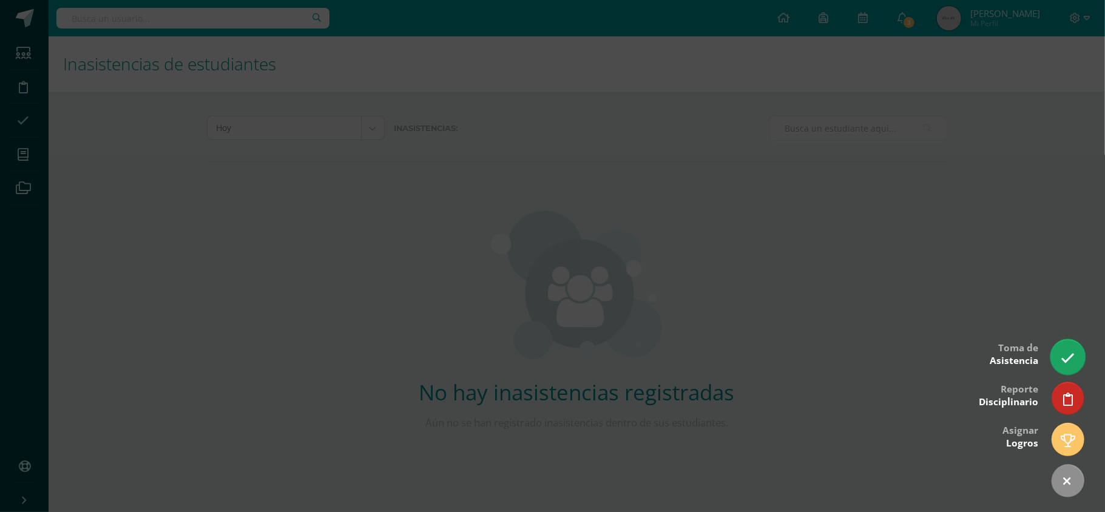 The width and height of the screenshot is (1105, 512). What do you see at coordinates (1022, 443) in the screenshot?
I see `span: Logros` at bounding box center [1022, 443].